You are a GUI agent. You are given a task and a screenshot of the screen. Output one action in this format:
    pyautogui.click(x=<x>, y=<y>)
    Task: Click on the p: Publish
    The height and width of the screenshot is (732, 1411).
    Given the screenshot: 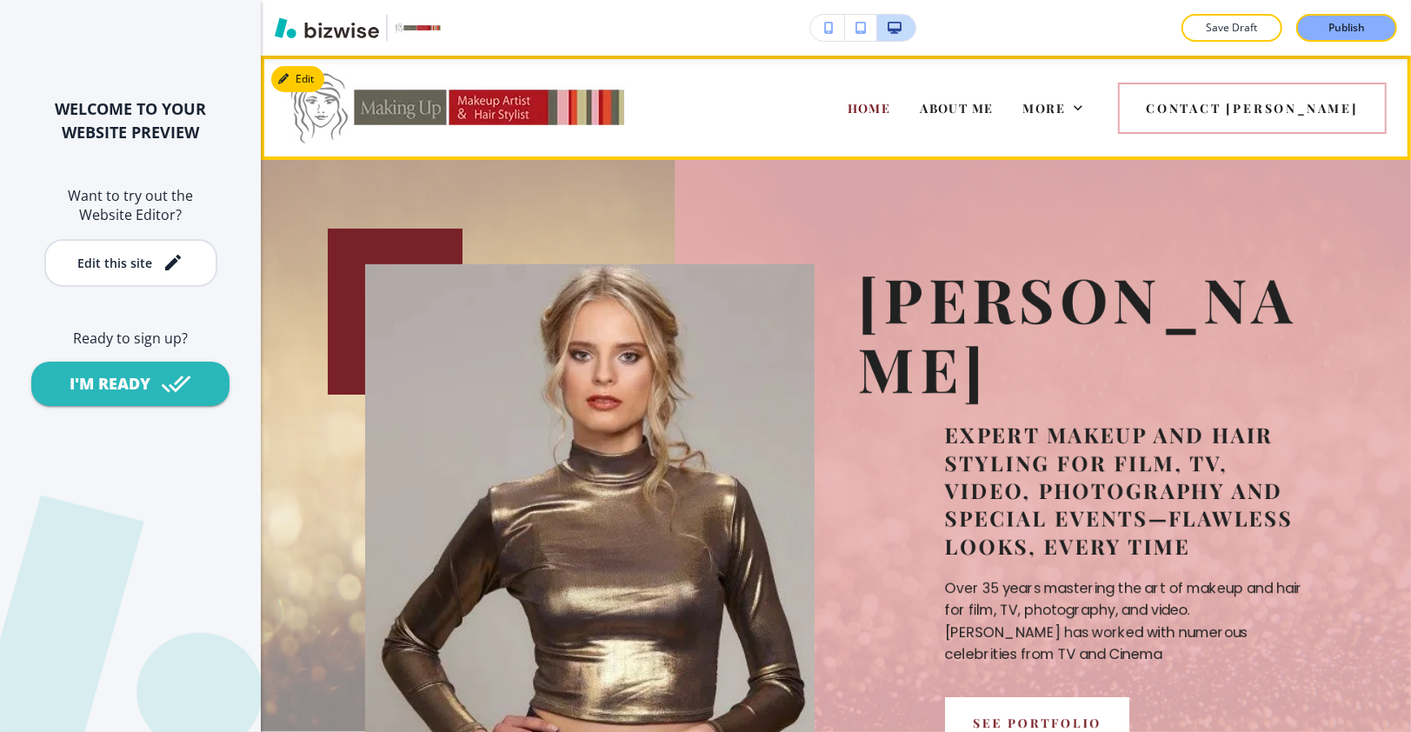 What is the action you would take?
    pyautogui.click(x=1347, y=28)
    